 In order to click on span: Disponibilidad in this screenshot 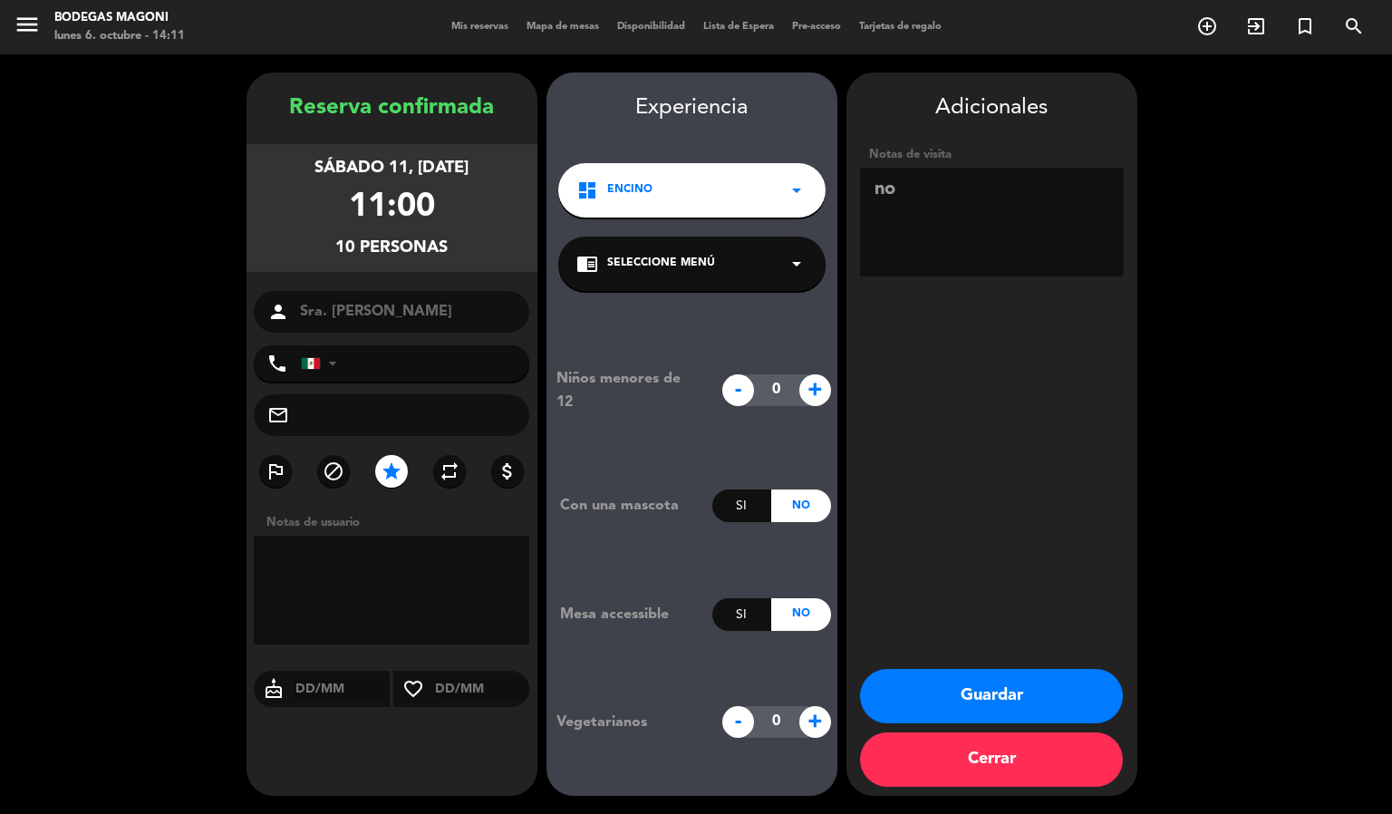, I will do `click(650, 26)`.